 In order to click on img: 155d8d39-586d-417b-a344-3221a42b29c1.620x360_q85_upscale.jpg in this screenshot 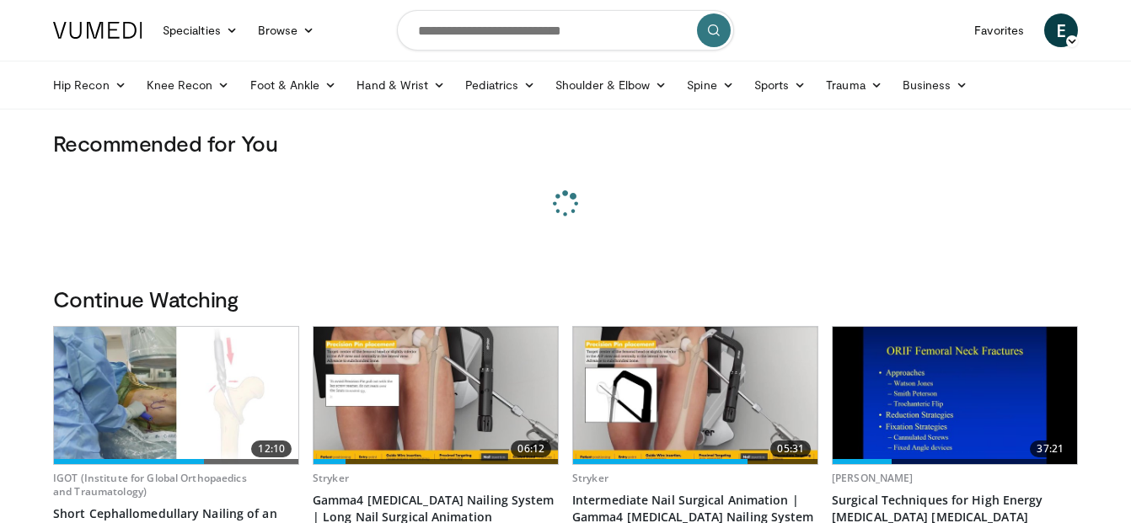, I will do `click(436, 395)`.